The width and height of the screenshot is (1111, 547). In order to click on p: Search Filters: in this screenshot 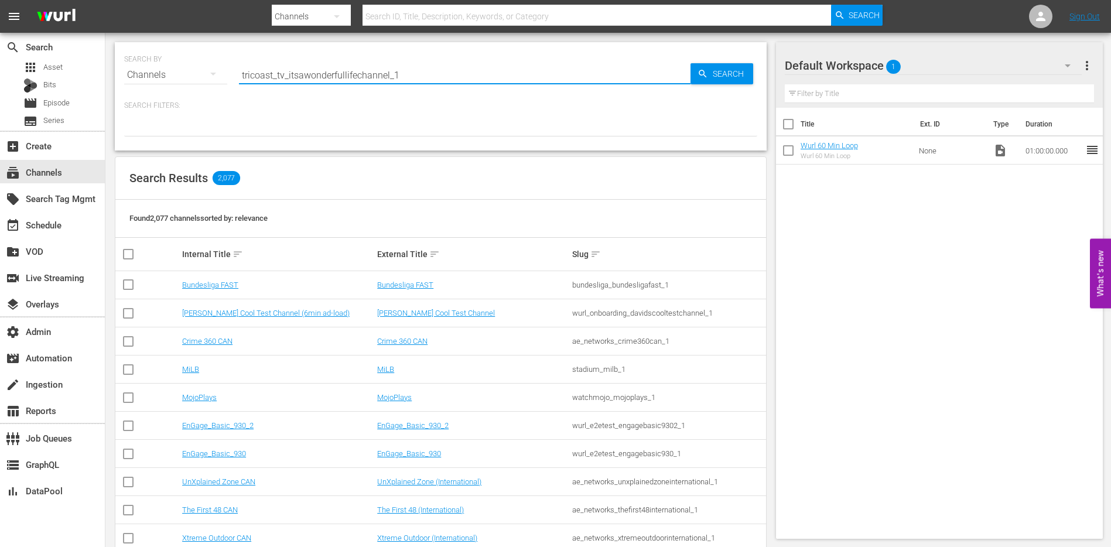, I will do `click(440, 105)`.